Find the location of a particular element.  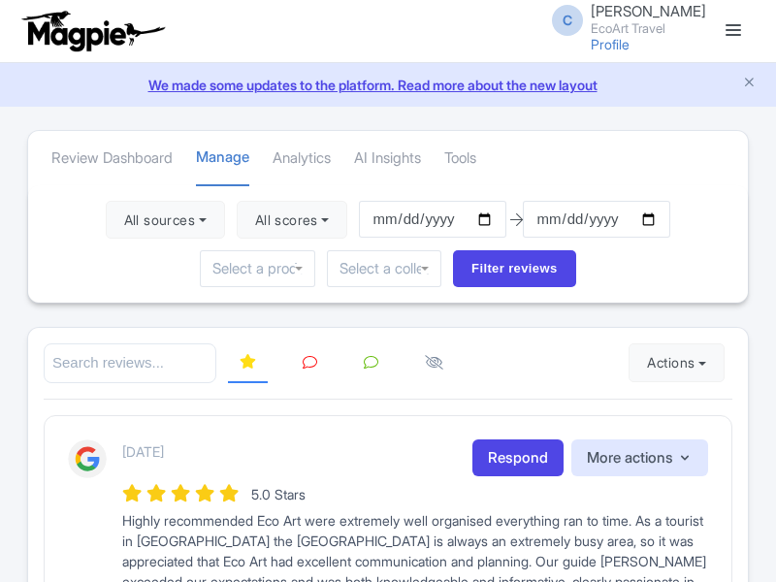

input: Select a collection is located at coordinates (384, 269).